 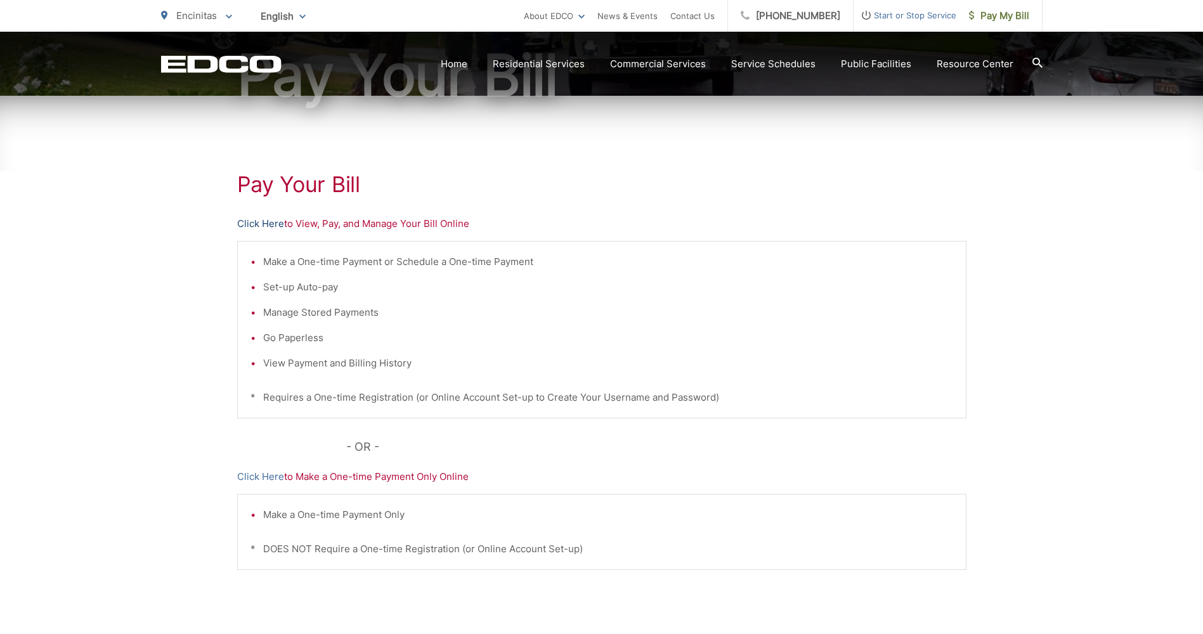 I want to click on a: Resource Center, so click(x=974, y=64).